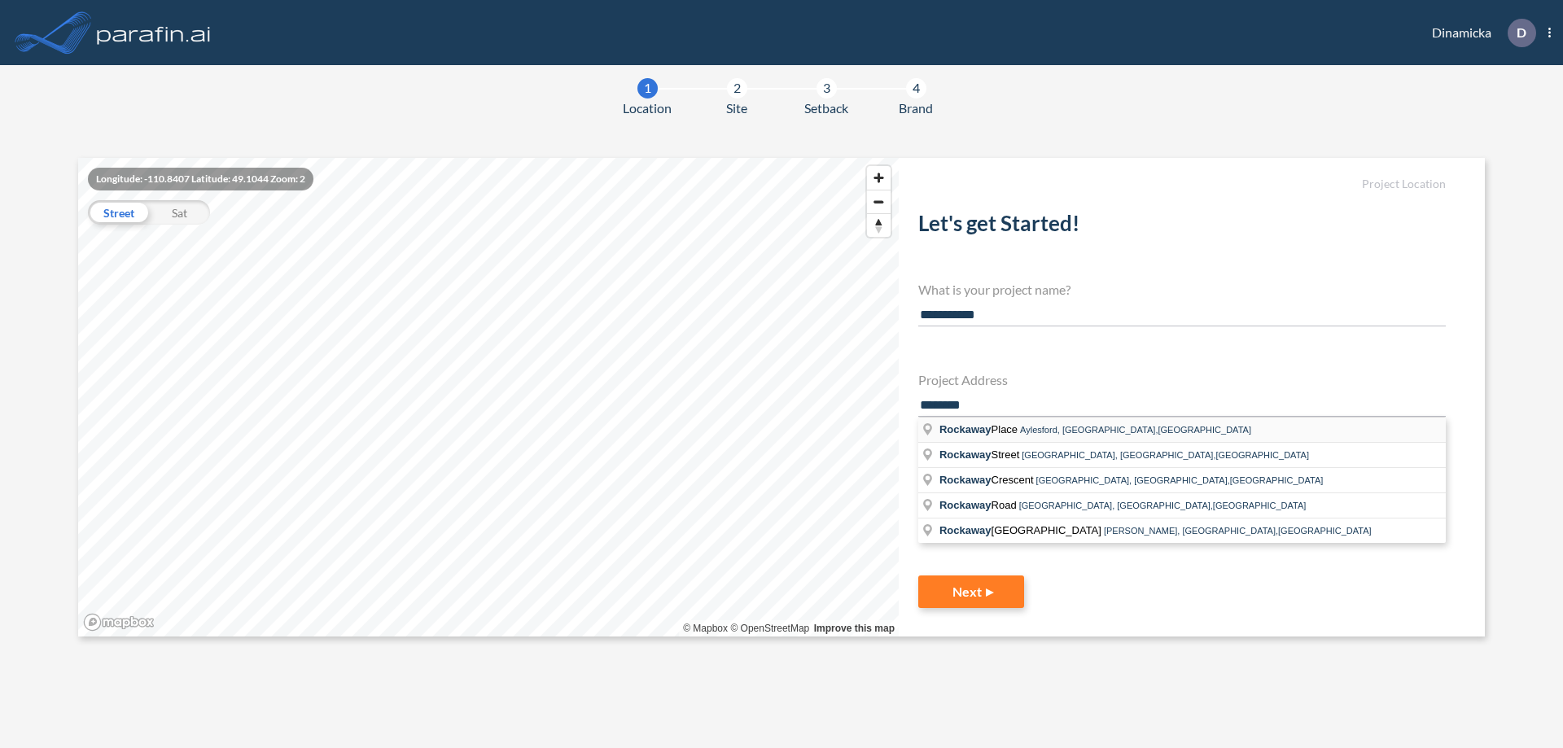  What do you see at coordinates (916, 88) in the screenshot?
I see `div: 4` at bounding box center [916, 88].